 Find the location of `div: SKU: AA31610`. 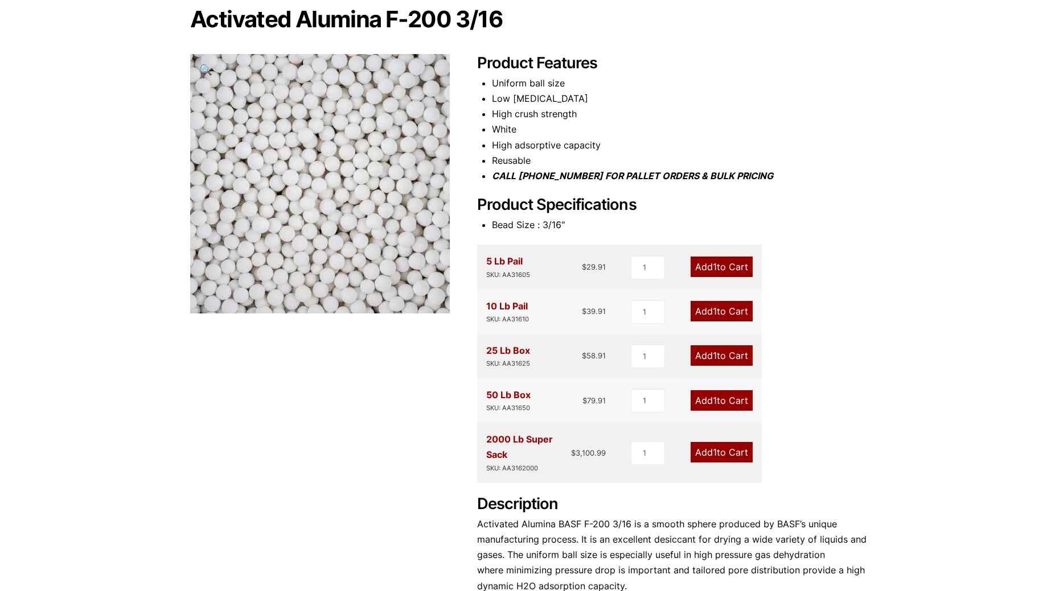

div: SKU: AA31610 is located at coordinates (507, 319).